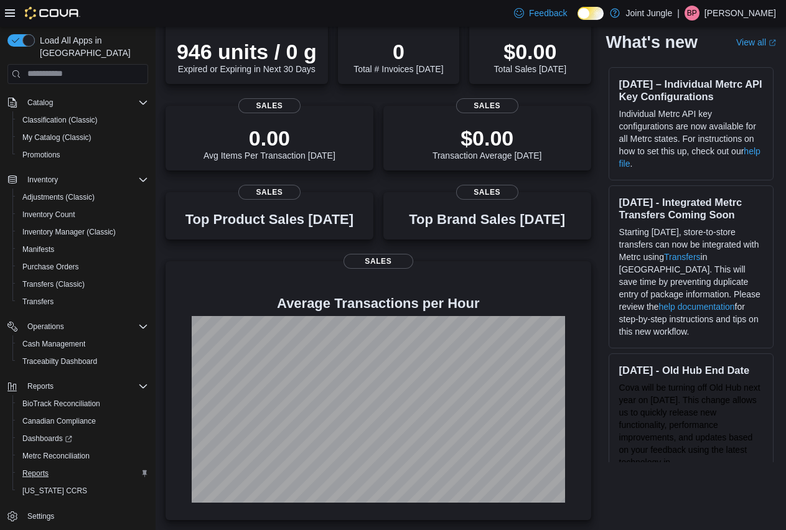 This screenshot has width=786, height=530. Describe the element at coordinates (59, 197) in the screenshot. I see `a: Adjustments (Classic)` at that location.